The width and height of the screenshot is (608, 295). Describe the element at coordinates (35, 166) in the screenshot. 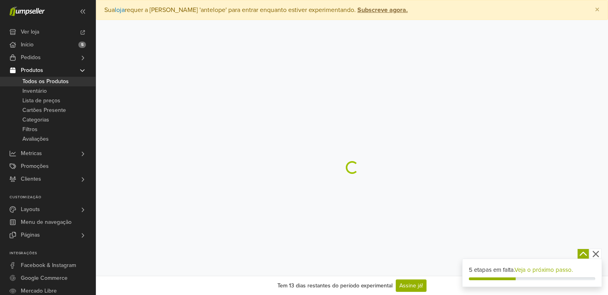

I see `span: Promoções` at that location.